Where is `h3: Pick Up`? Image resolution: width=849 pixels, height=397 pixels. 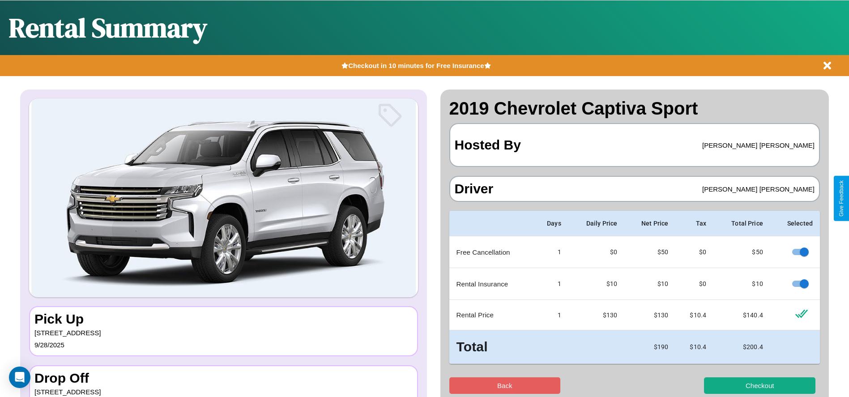 h3: Pick Up is located at coordinates (223, 319).